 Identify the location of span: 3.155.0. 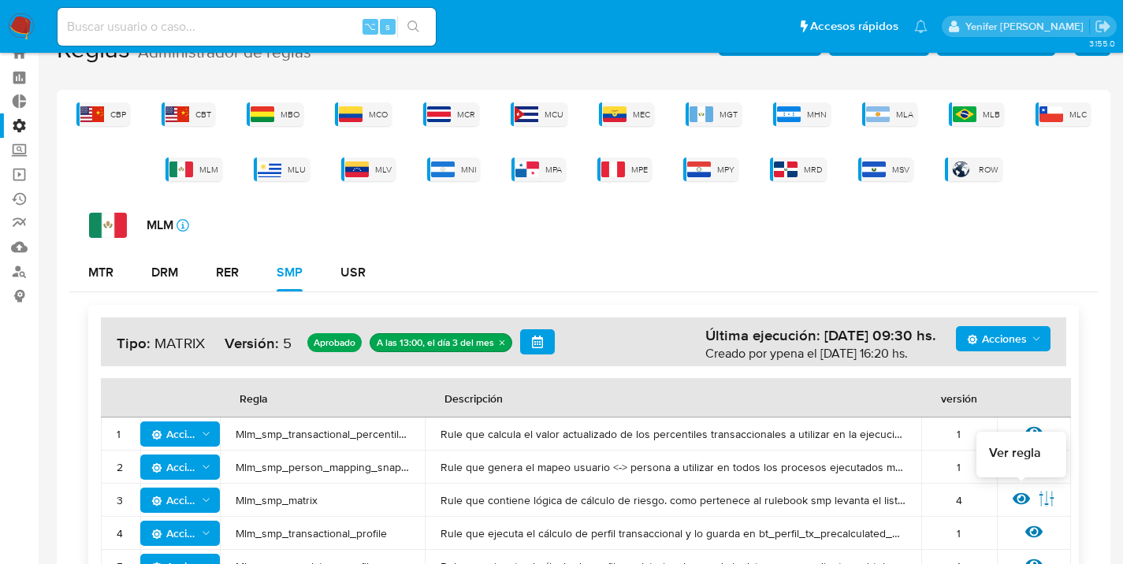
(1101, 43).